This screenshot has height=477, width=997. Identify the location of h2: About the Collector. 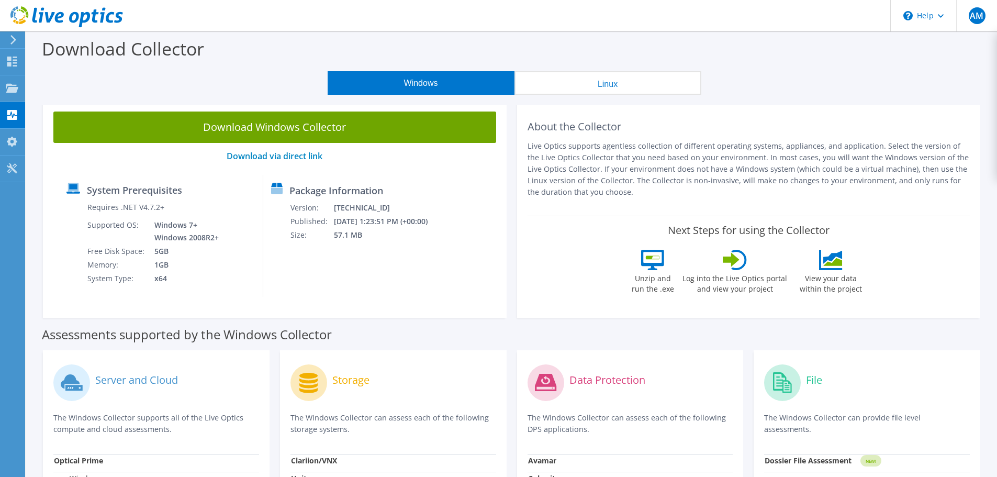
(749, 127).